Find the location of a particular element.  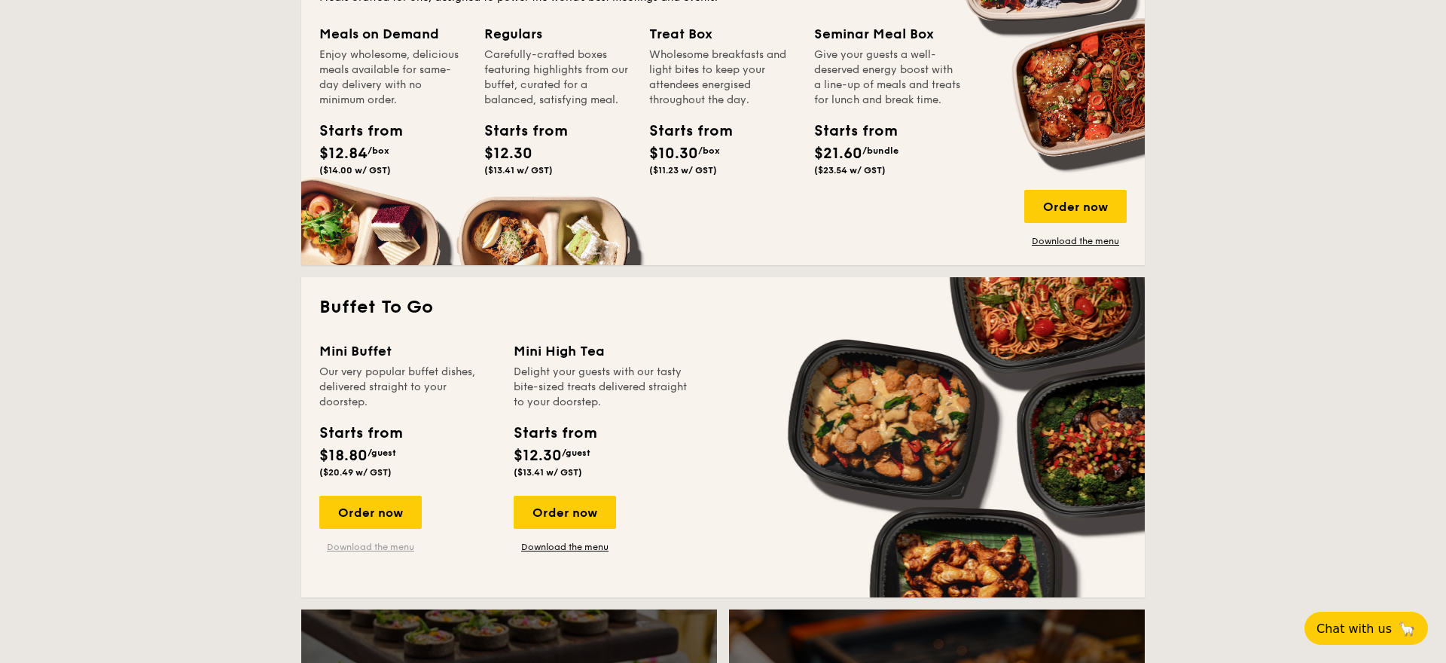

span: $12.84 is located at coordinates (343, 154).